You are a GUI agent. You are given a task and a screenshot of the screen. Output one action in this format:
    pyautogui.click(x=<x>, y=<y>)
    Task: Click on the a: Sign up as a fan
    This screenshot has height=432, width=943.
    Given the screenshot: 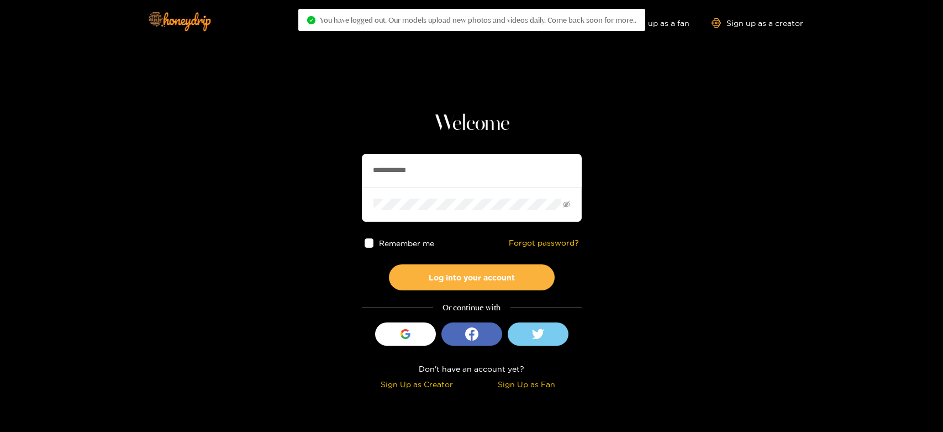 What is the action you would take?
    pyautogui.click(x=652, y=23)
    